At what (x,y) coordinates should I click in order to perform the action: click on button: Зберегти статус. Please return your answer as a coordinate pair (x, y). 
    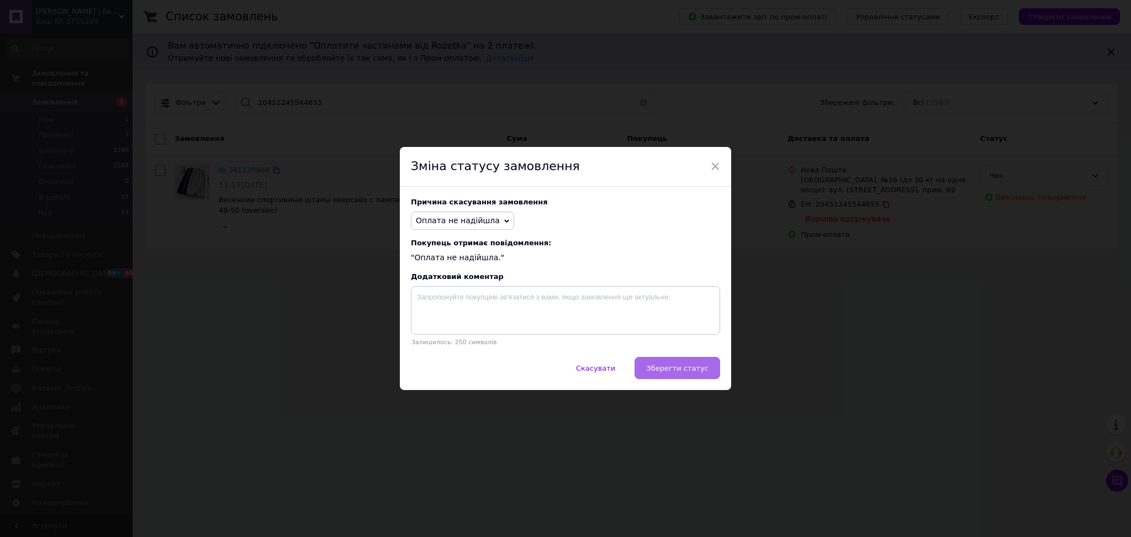
    Looking at the image, I should click on (677, 368).